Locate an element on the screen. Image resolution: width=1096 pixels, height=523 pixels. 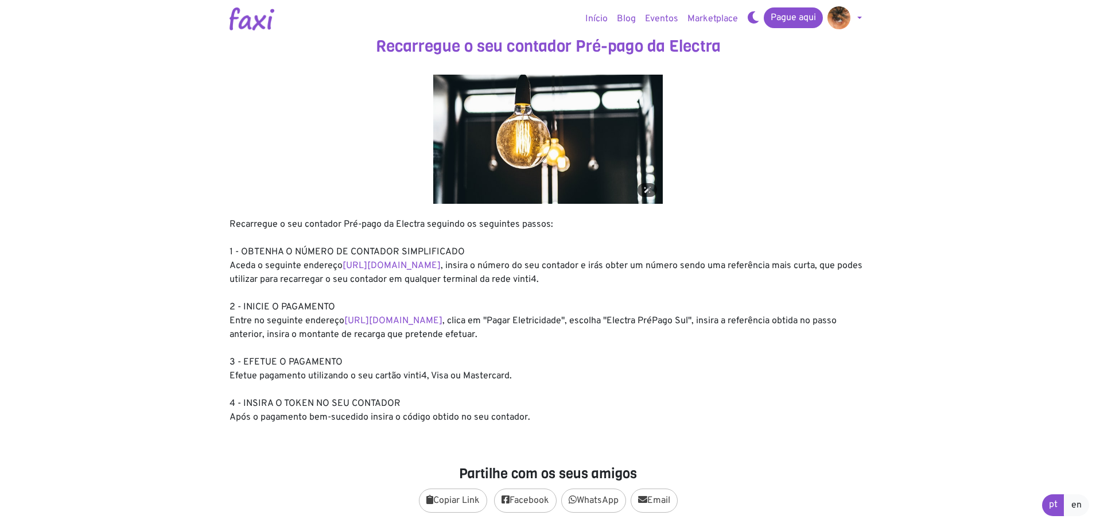
a: Facebook is located at coordinates (525, 500).